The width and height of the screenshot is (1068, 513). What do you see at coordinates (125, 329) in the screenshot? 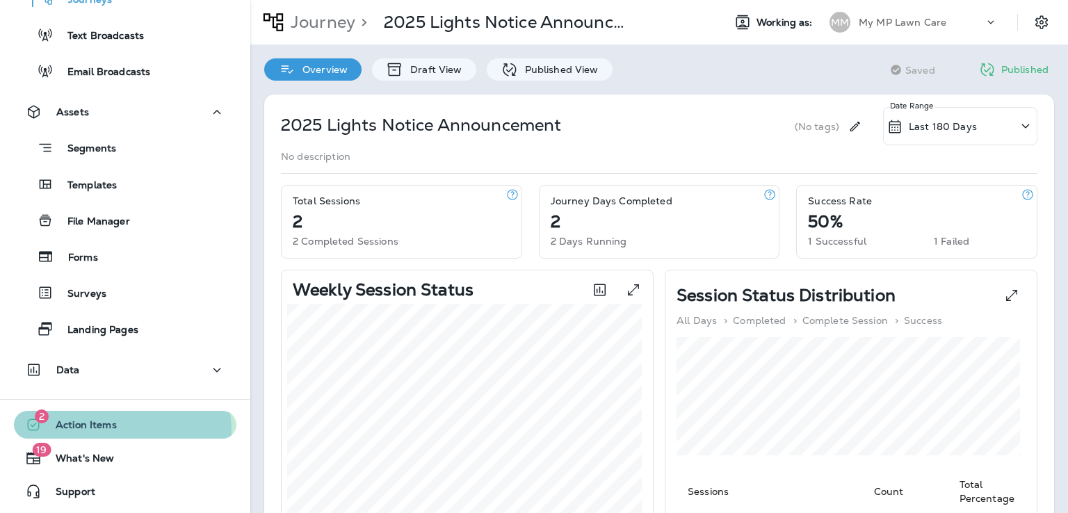
I see `button: Landing Pages` at bounding box center [125, 329].